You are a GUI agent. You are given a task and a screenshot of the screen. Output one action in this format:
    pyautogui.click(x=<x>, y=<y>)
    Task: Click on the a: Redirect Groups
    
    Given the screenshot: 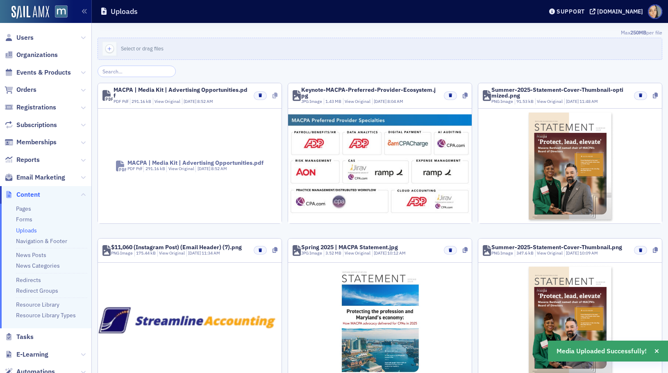 What is the action you would take?
    pyautogui.click(x=37, y=290)
    